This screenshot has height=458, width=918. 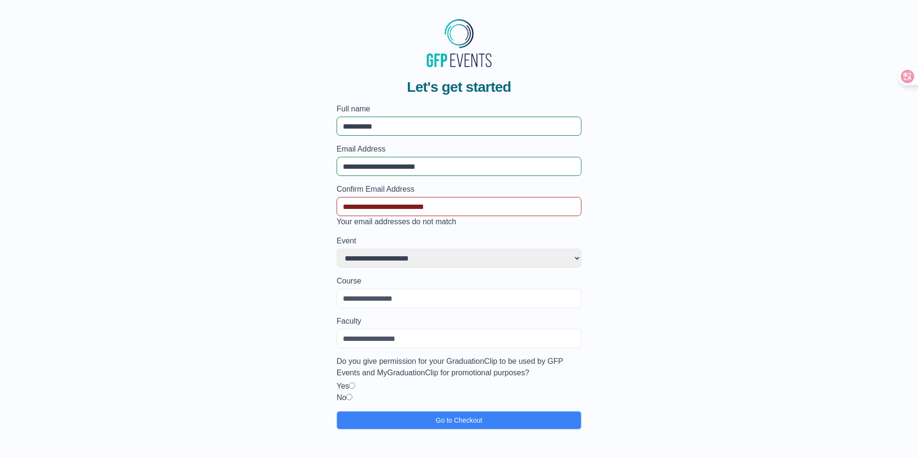 What do you see at coordinates (459, 87) in the screenshot?
I see `span: Let's get started` at bounding box center [459, 87].